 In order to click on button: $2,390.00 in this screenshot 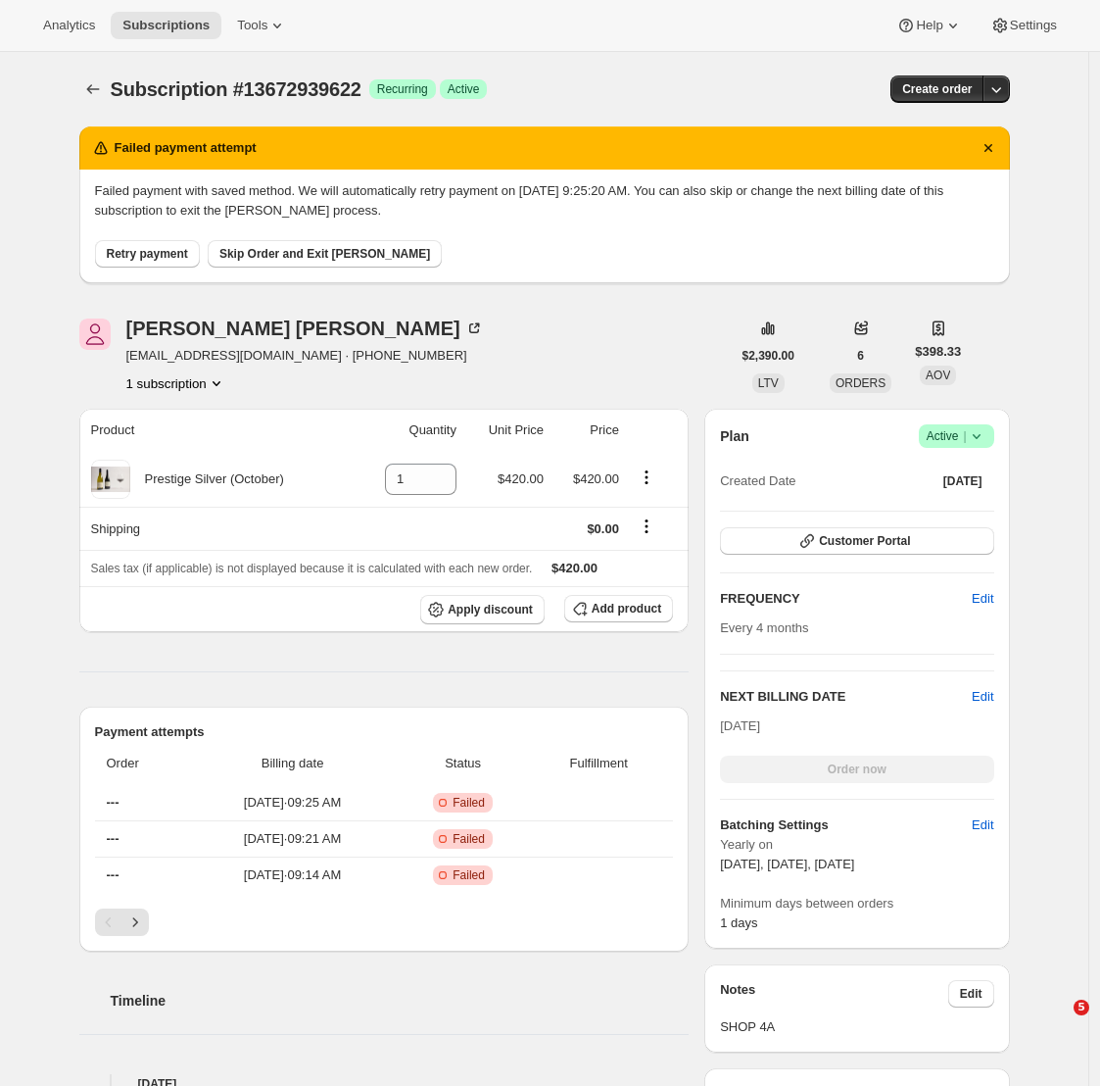, I will do `click(768, 356)`.